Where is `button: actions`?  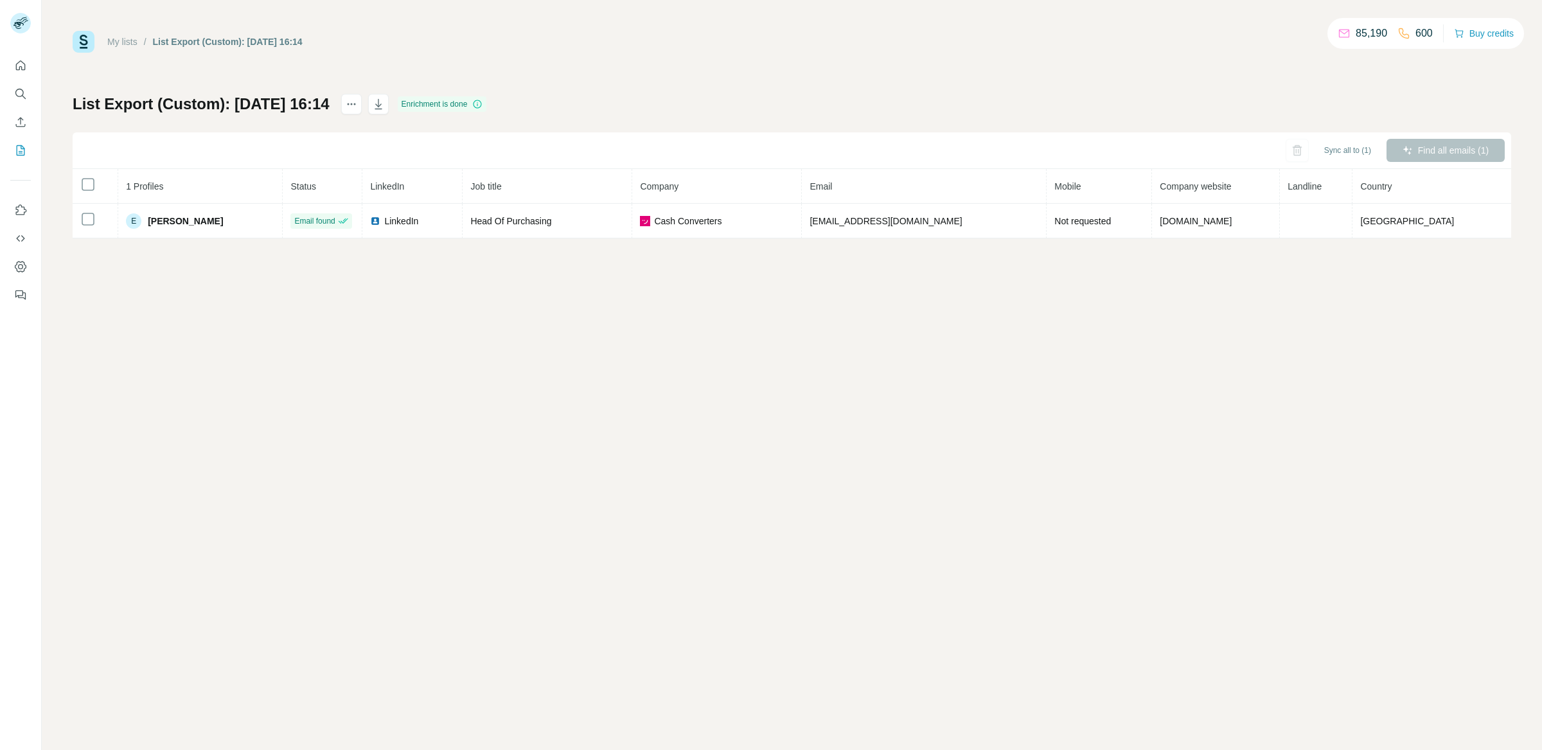
button: actions is located at coordinates (351, 104).